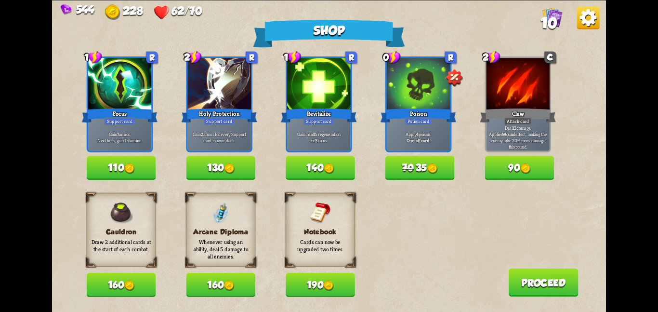 The image size is (658, 312). I want to click on div: Claw, so click(518, 115).